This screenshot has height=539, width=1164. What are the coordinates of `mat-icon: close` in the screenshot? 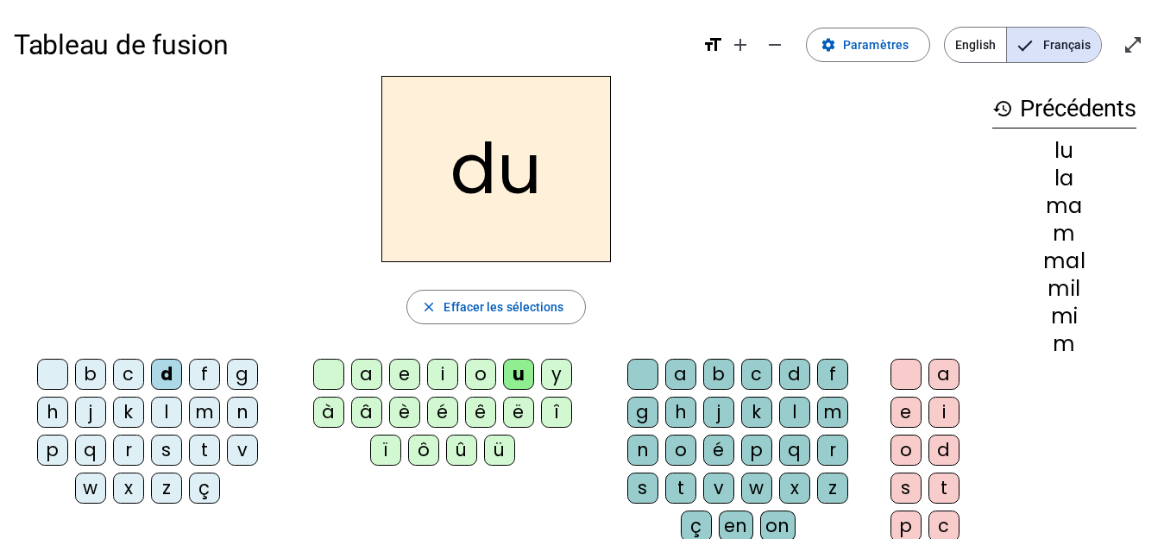 It's located at (429, 307).